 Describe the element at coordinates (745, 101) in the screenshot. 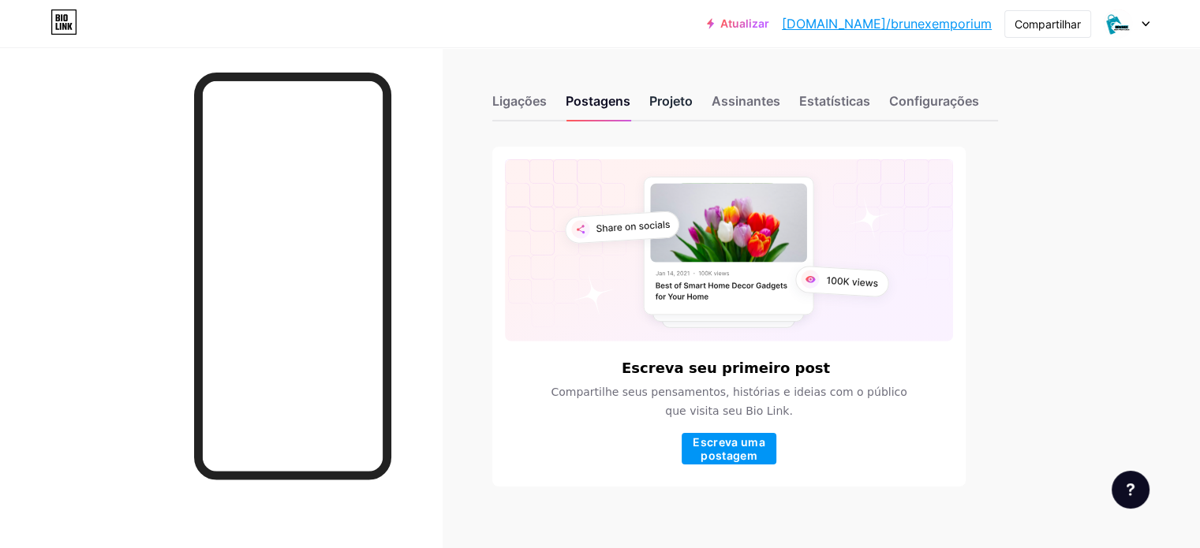

I see `font: Assinantes` at that location.